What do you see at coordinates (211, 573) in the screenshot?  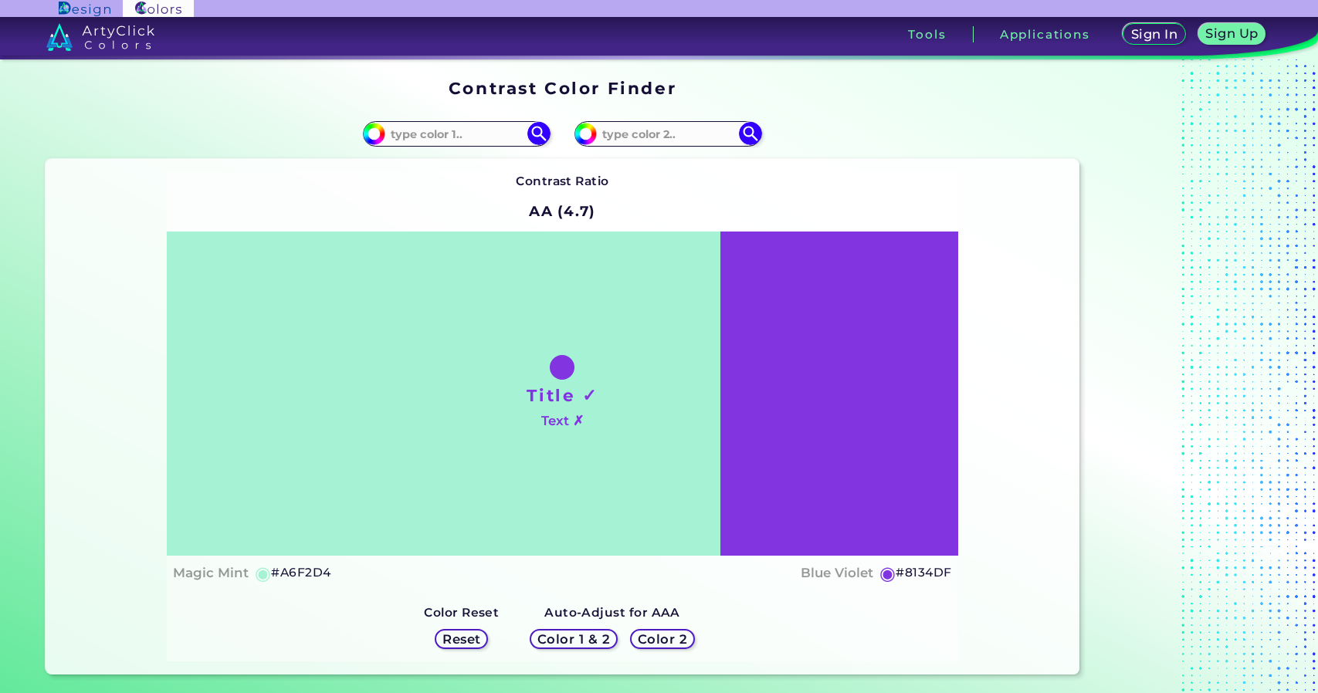 I see `h4: Magic Mint` at bounding box center [211, 573].